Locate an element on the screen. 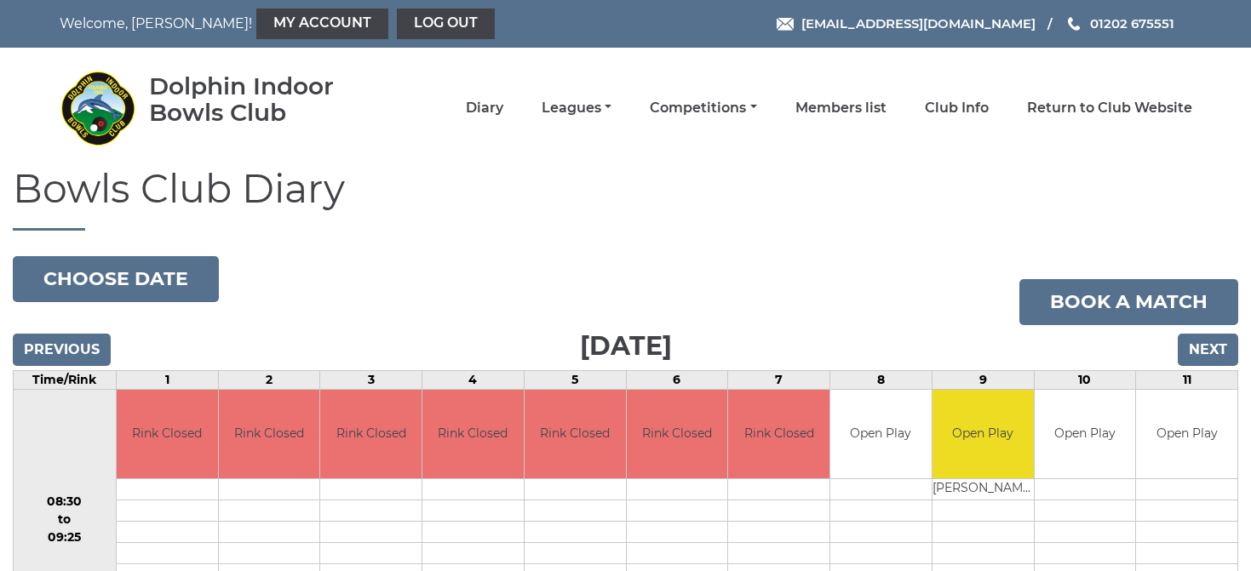  a: Diary is located at coordinates (485, 108).